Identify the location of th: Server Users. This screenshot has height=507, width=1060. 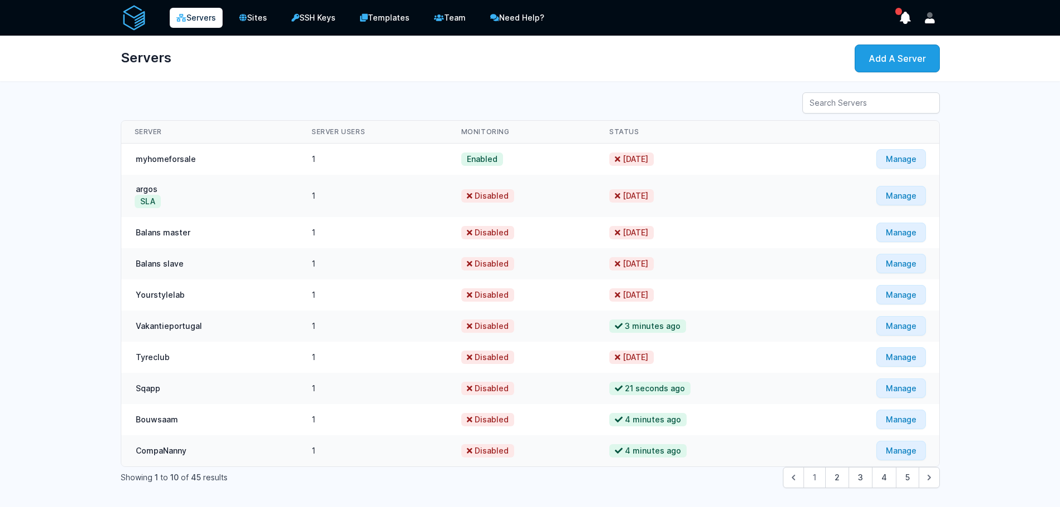
(373, 132).